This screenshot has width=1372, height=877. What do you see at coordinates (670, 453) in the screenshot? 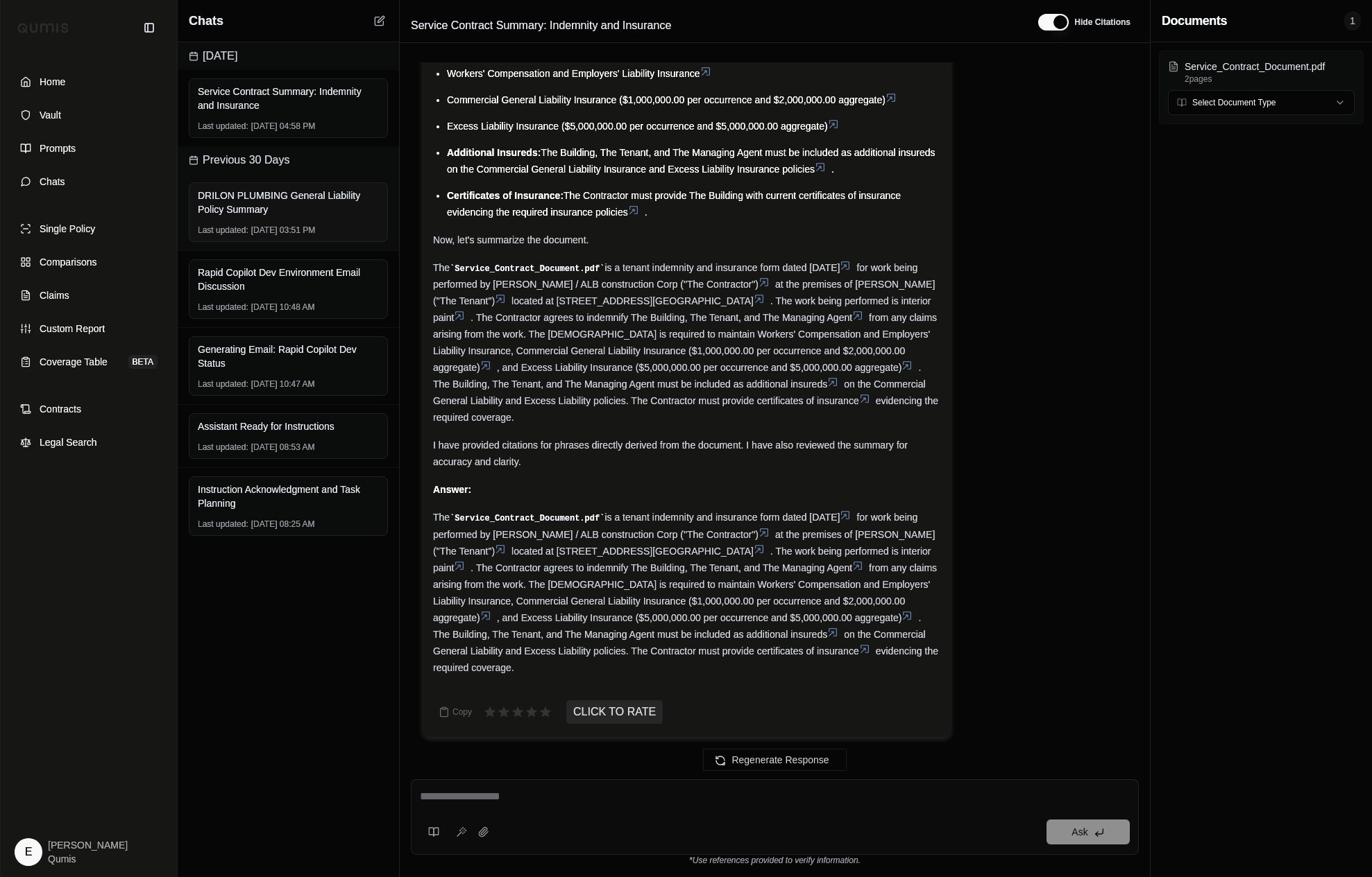
I see `span: I have provided citations for phrases directly derived from the document. I have also reviewed th...` at bounding box center [670, 453].